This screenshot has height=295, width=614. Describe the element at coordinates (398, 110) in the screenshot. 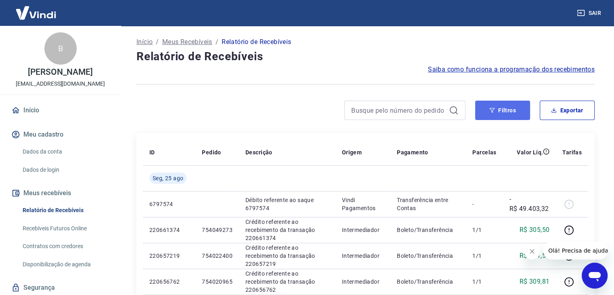

I see `input: Busque pelo número do pedido` at that location.